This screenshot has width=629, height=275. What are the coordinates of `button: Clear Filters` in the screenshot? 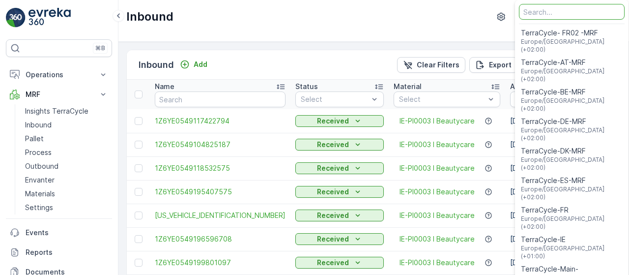 It's located at (431, 65).